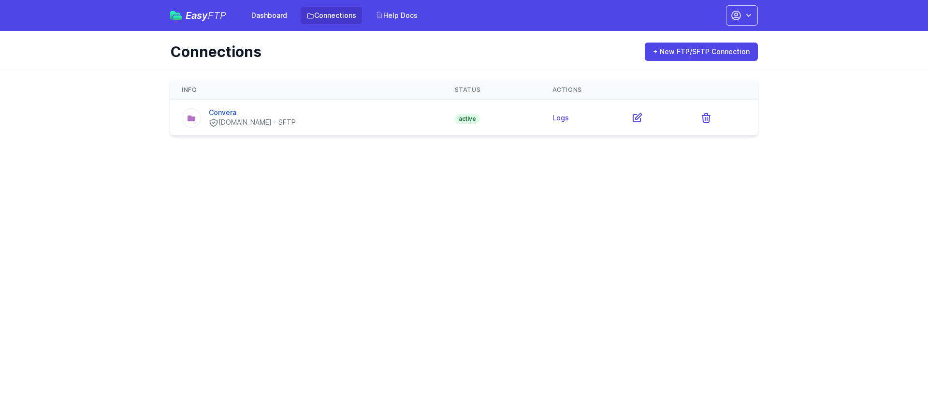 This screenshot has width=928, height=420. I want to click on img: easyftp_logo.png, so click(176, 15).